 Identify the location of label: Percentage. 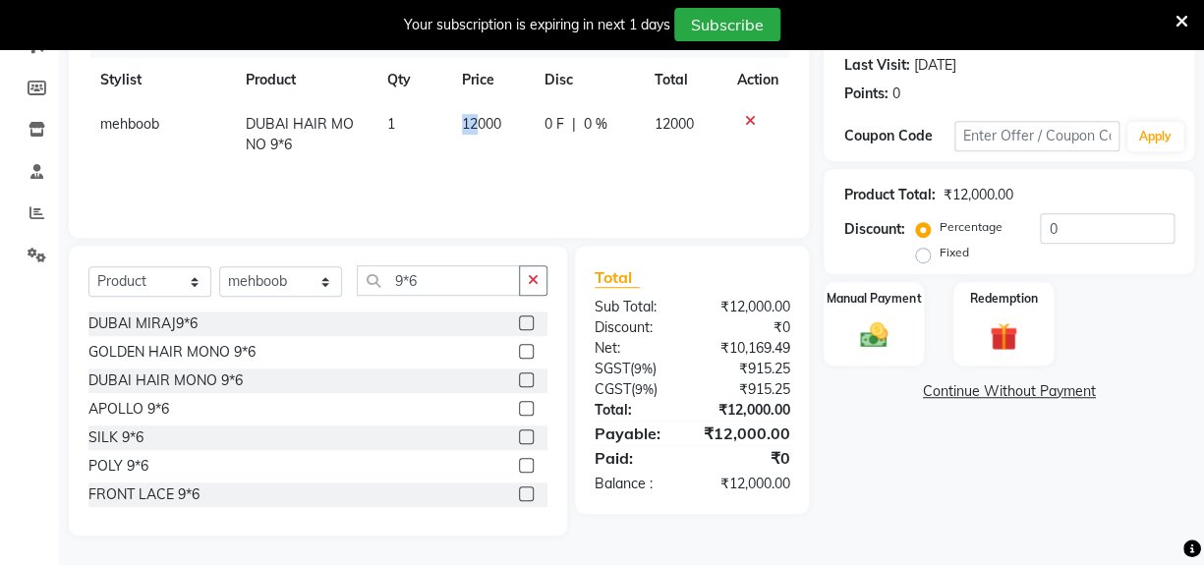
(970, 227).